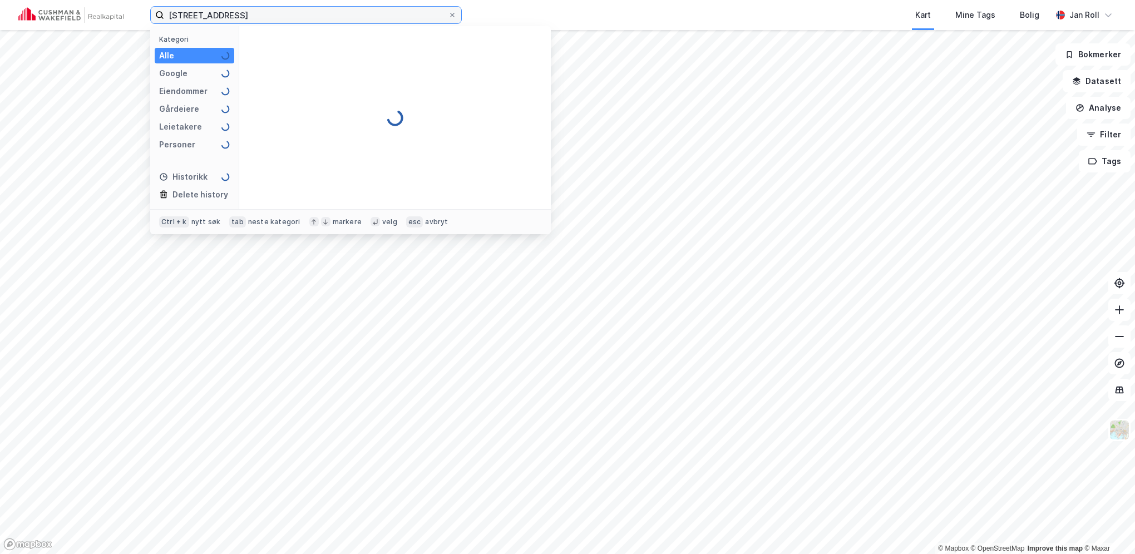 Image resolution: width=1135 pixels, height=554 pixels. Describe the element at coordinates (166, 56) in the screenshot. I see `div: Alle` at that location.